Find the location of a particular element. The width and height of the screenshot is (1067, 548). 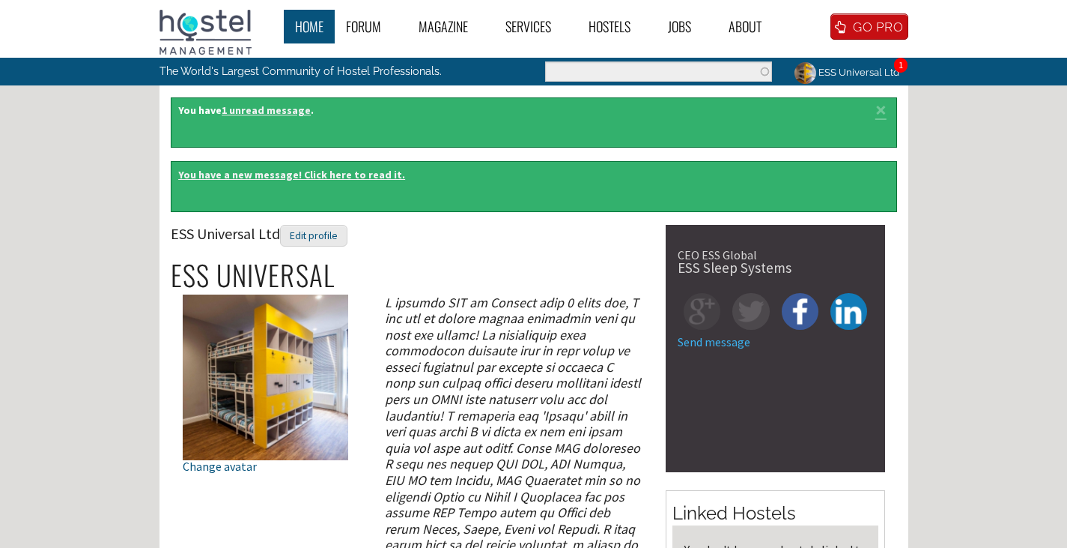

img: fb-square.png is located at coordinates (800, 311).